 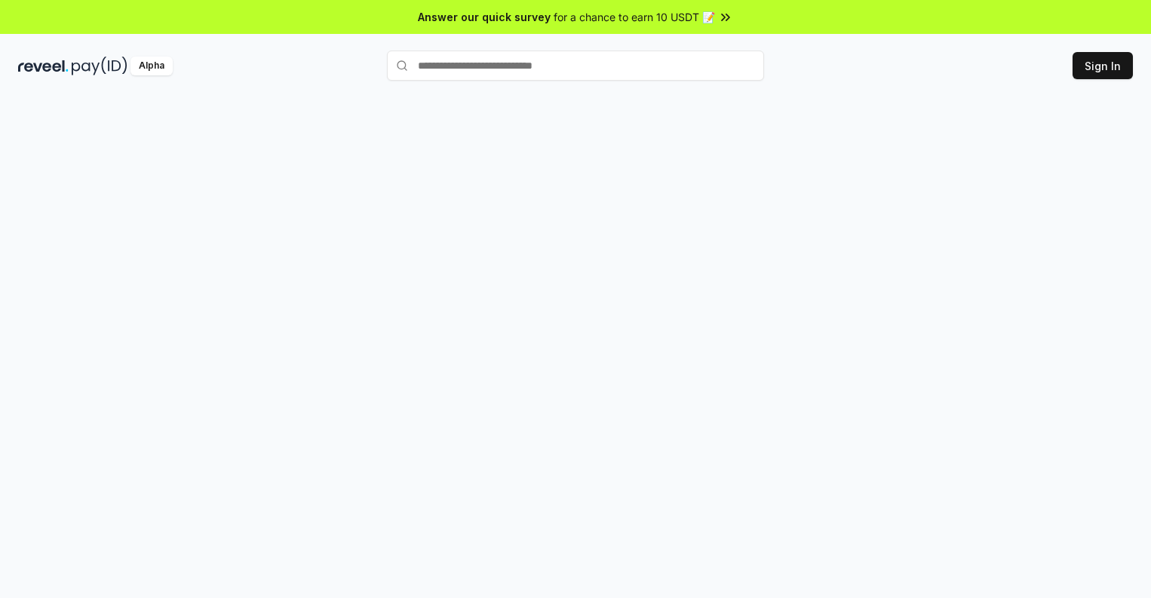 What do you see at coordinates (1103, 66) in the screenshot?
I see `button: Sign In` at bounding box center [1103, 66].